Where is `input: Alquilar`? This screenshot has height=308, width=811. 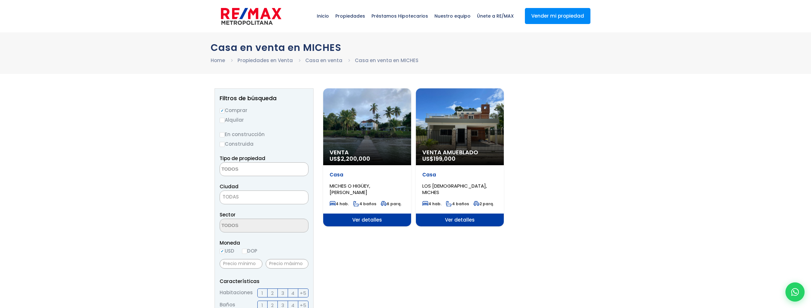 input: Alquilar is located at coordinates (222, 120).